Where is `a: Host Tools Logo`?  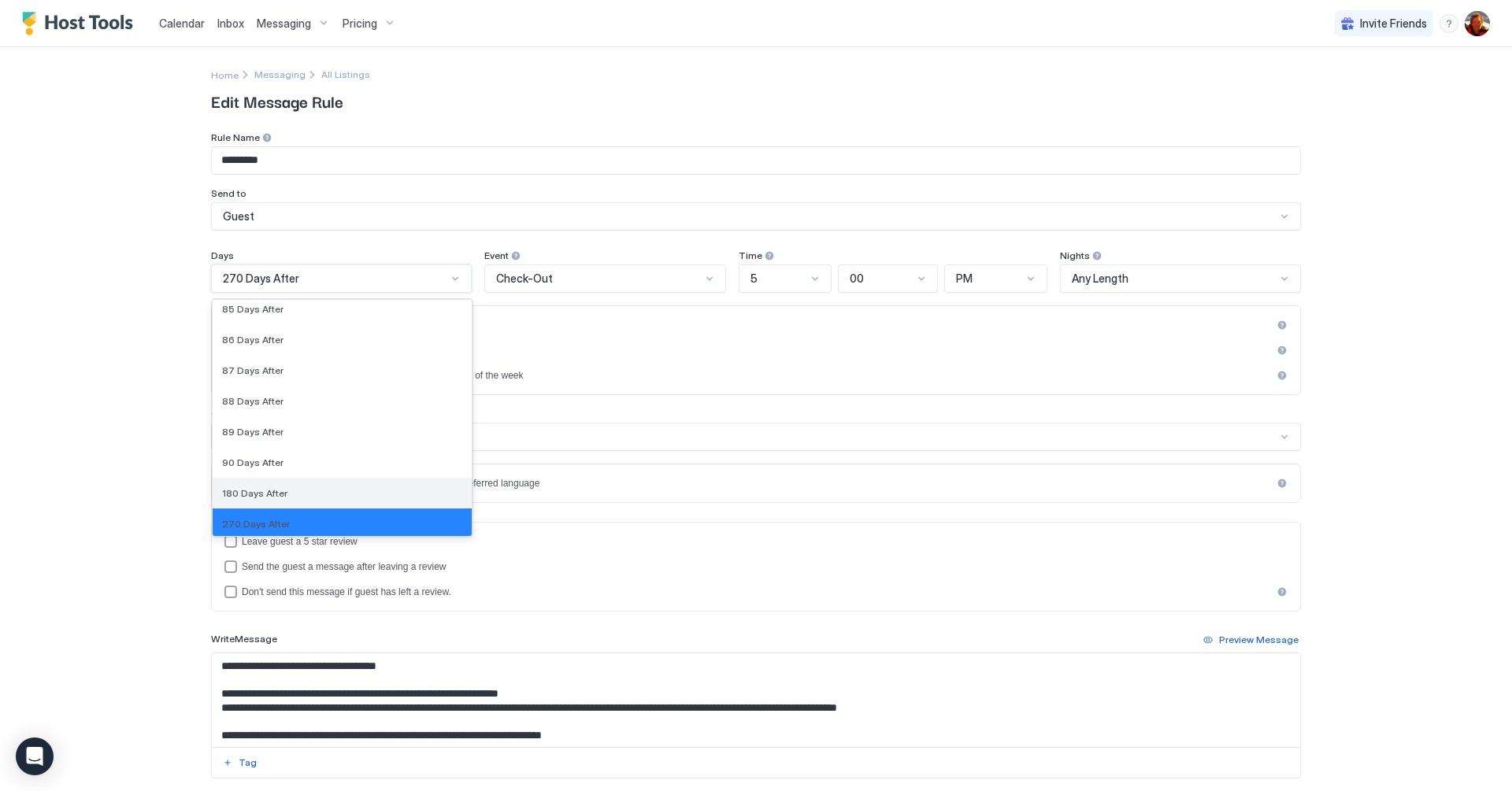 a: Host Tools Logo is located at coordinates (81, 24).